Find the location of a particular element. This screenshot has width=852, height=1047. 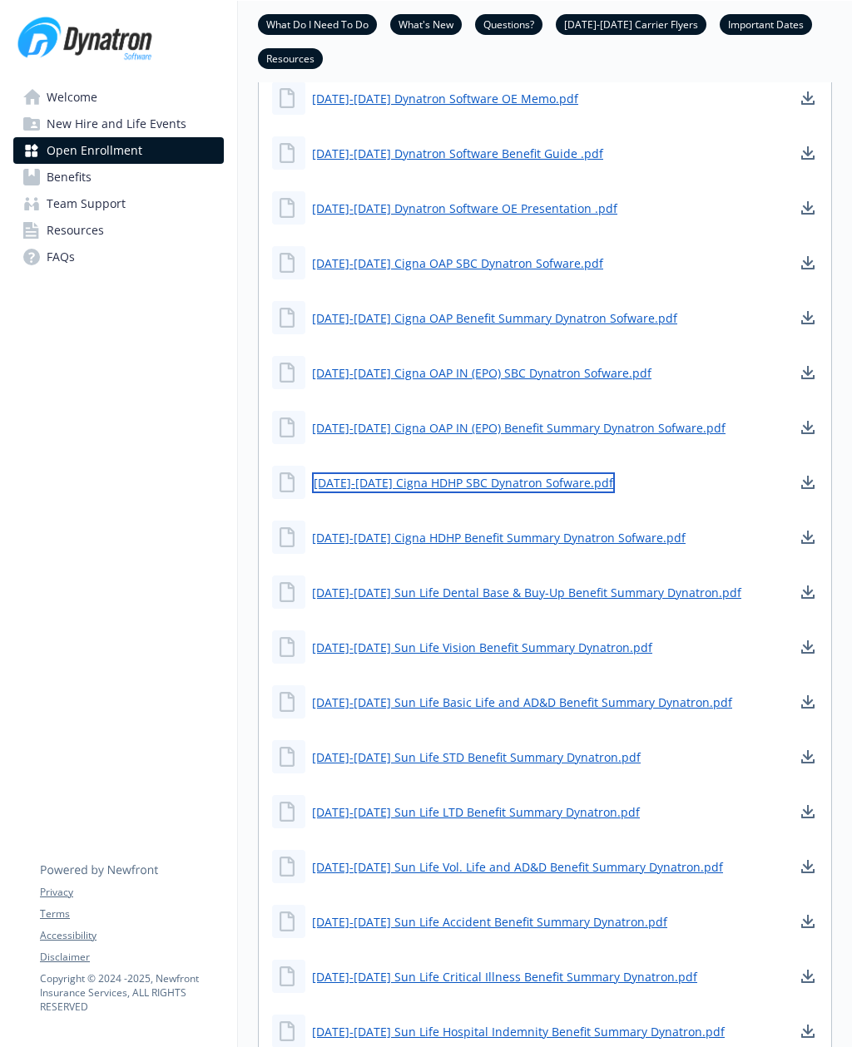

span: FAQs is located at coordinates (61, 257).